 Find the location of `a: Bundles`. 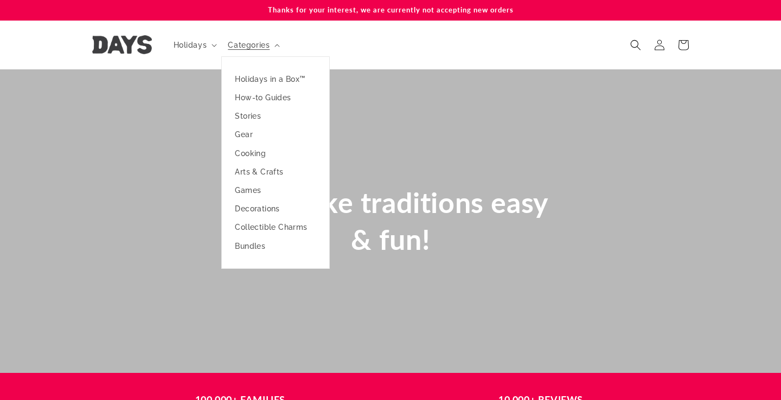

a: Bundles is located at coordinates (276, 246).